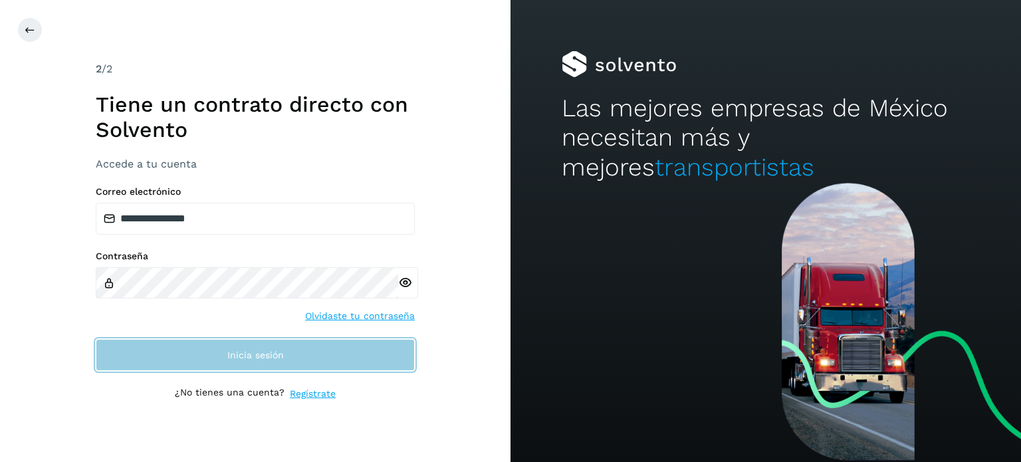 This screenshot has height=462, width=1021. Describe the element at coordinates (255, 256) in the screenshot. I see `label: Contraseña` at that location.